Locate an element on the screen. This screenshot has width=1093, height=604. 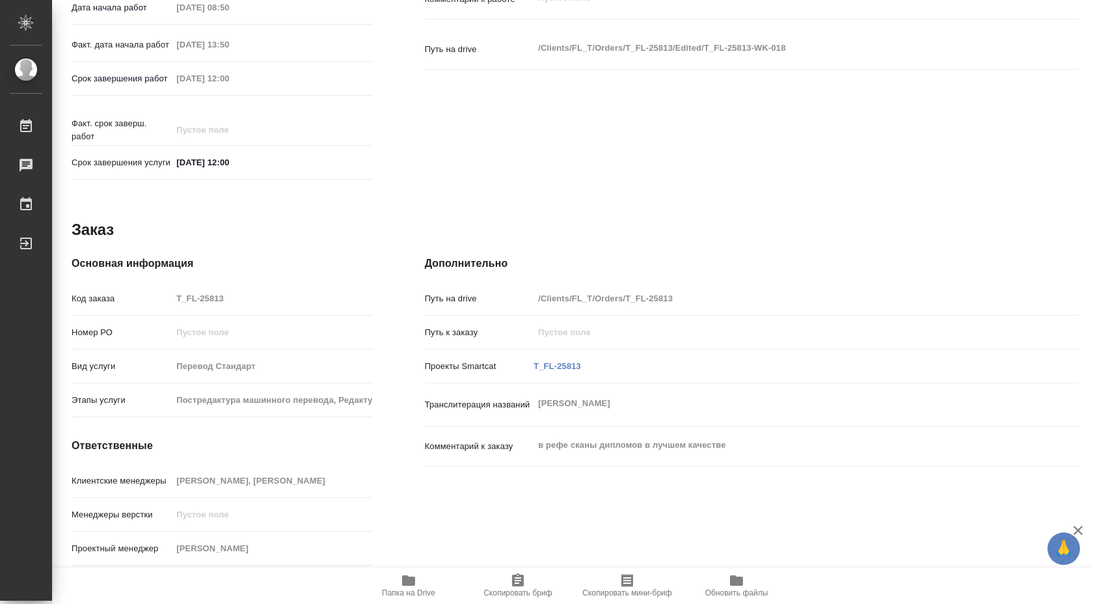
p: Транслитерация названий is located at coordinates (479, 405).